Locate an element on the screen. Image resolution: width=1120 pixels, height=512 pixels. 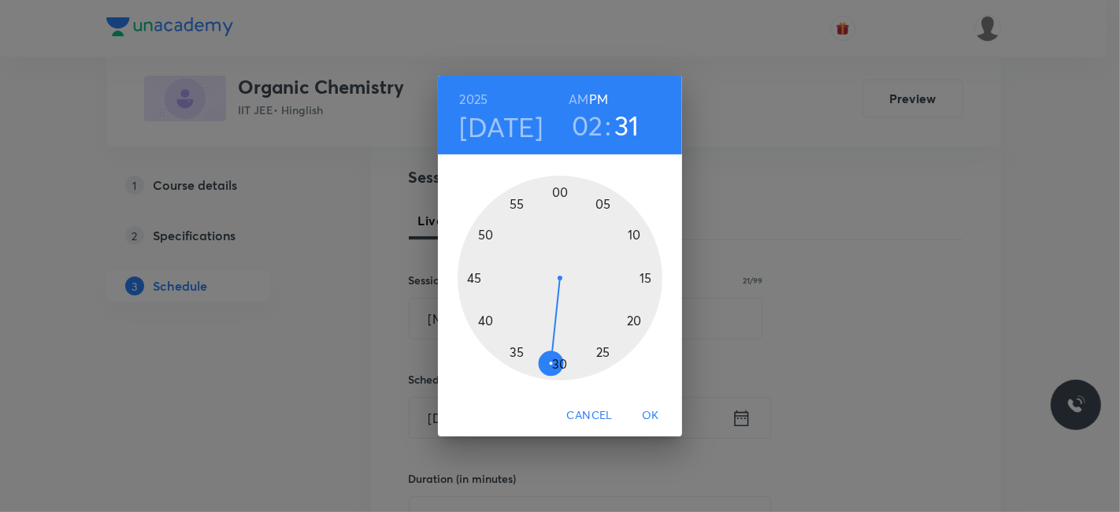
span: Cancel is located at coordinates (590, 415).